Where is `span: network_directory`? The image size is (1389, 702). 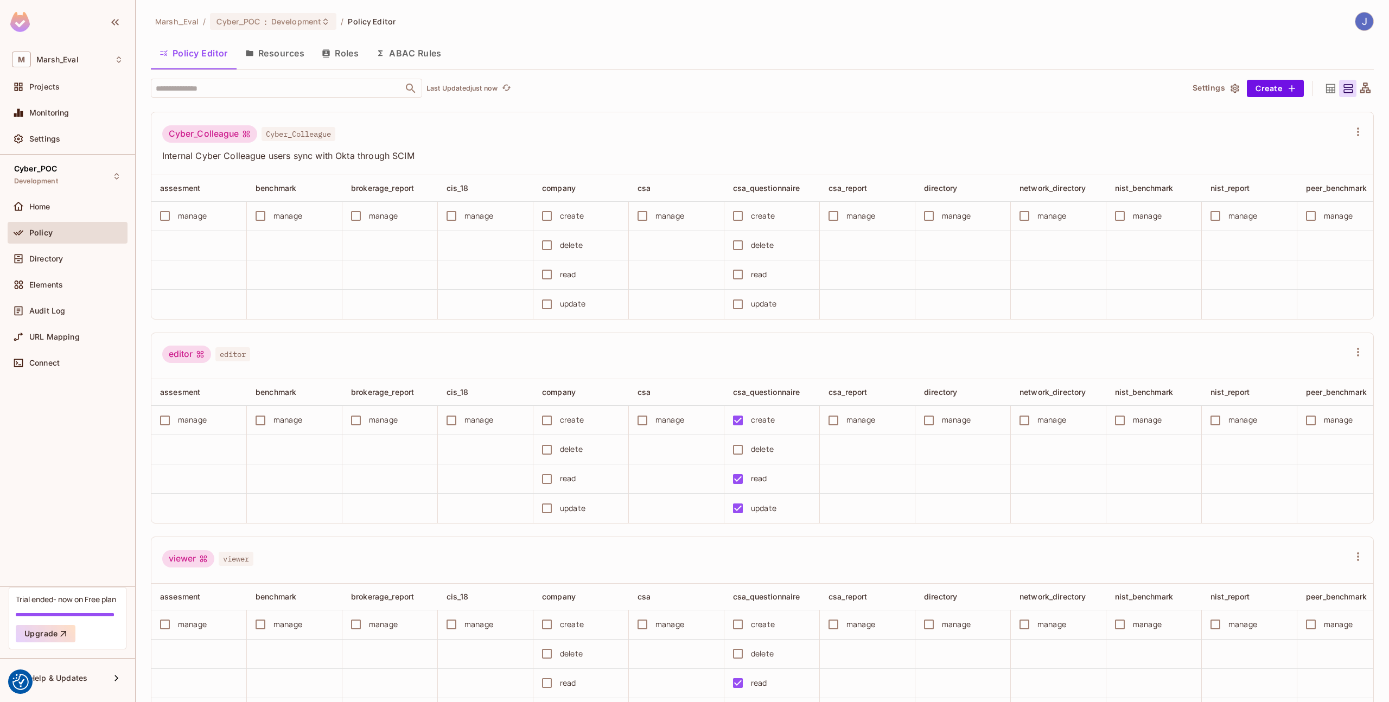 span: network_directory is located at coordinates (1053, 392).